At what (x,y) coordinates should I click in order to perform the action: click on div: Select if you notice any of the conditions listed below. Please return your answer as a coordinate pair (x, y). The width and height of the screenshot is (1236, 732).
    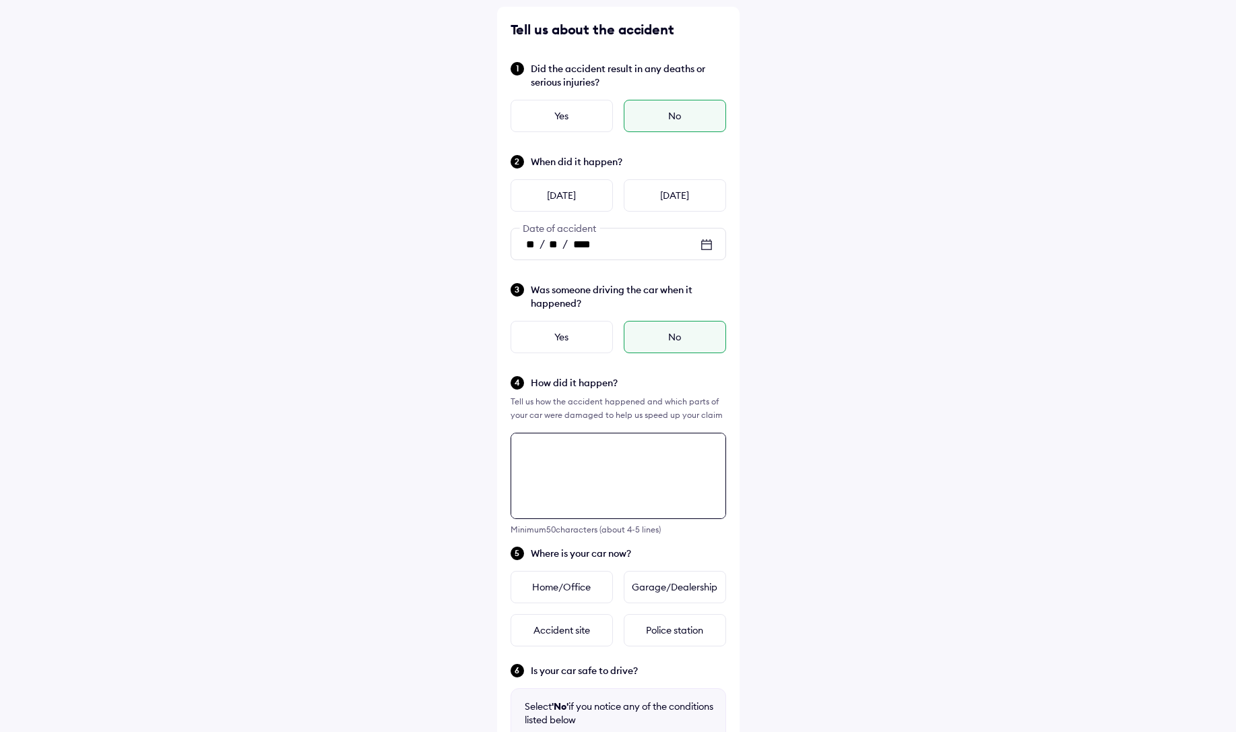
    Looking at the image, I should click on (619, 713).